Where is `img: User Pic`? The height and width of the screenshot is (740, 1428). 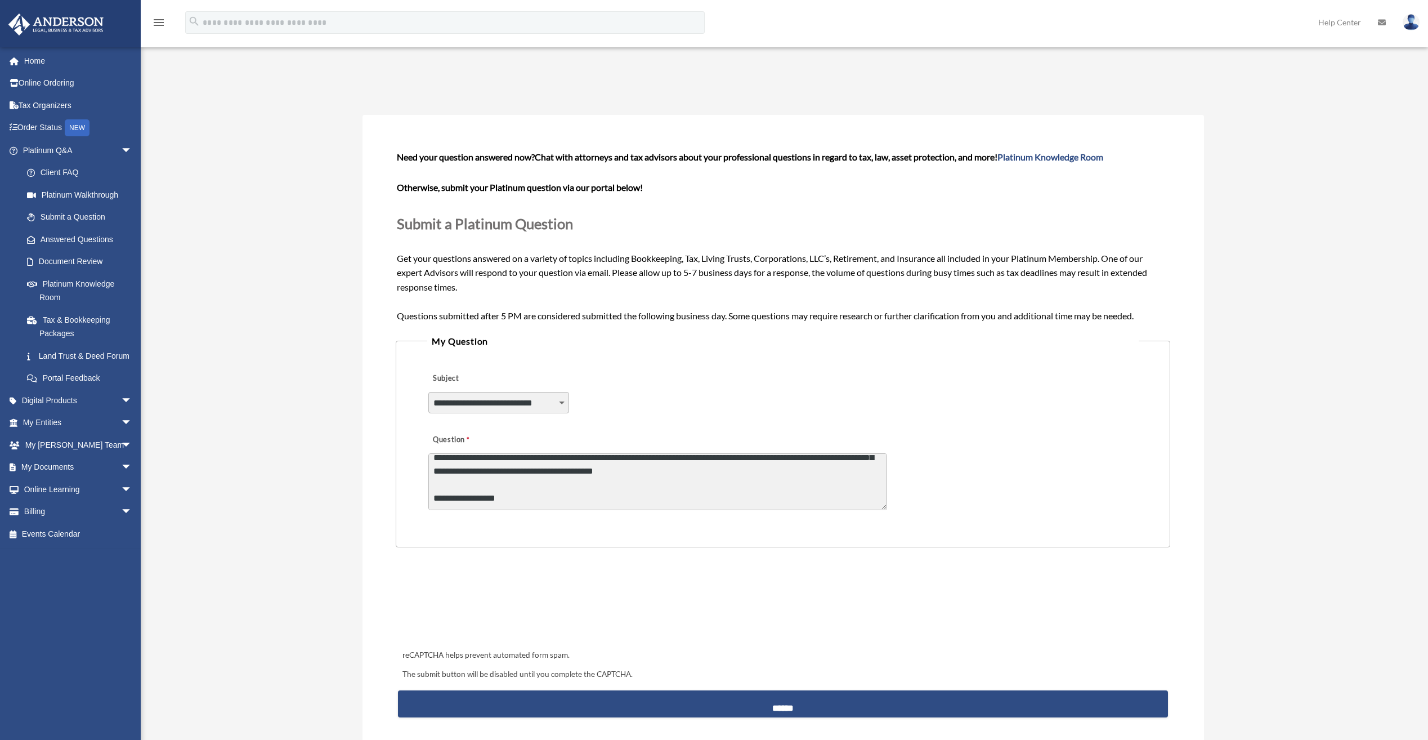
img: User Pic is located at coordinates (1411, 22).